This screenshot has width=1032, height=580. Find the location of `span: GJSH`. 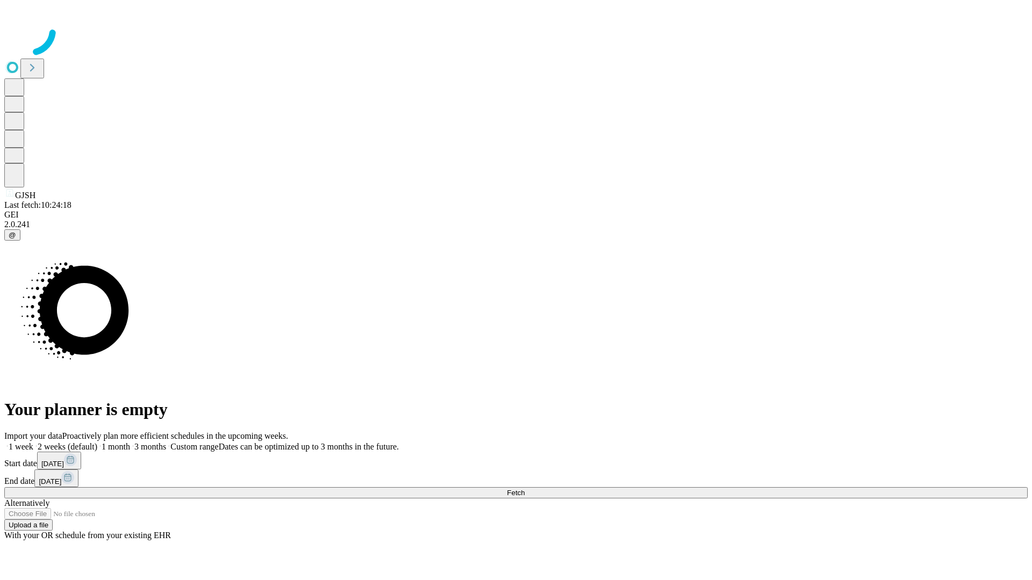

span: GJSH is located at coordinates (25, 195).